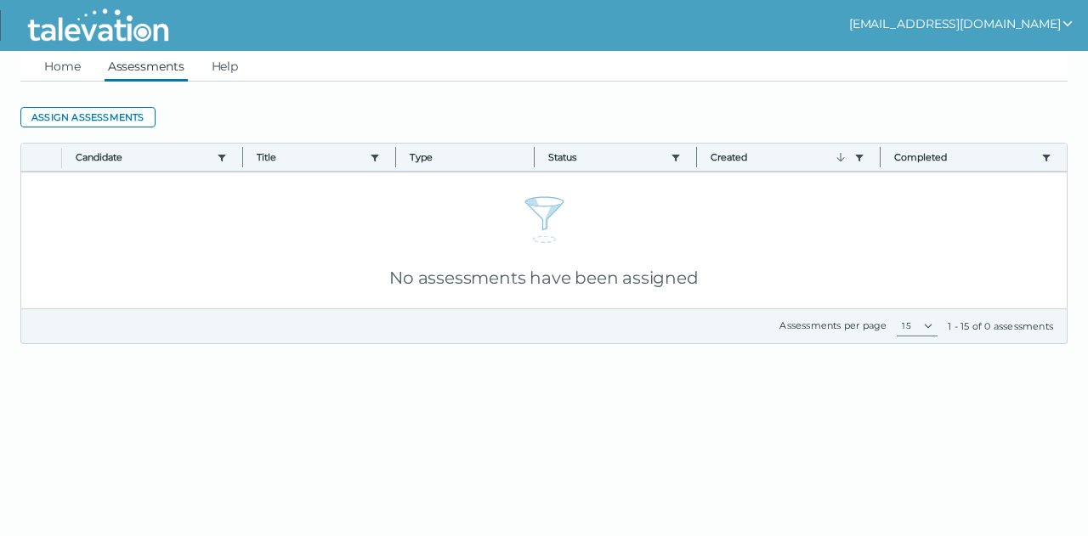 The image size is (1088, 536). I want to click on a: Home, so click(62, 66).